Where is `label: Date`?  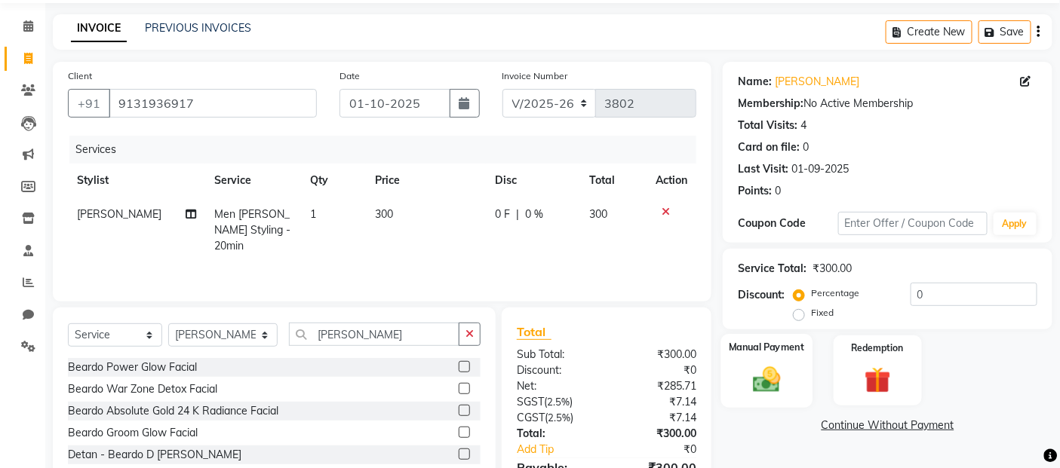
label: Date is located at coordinates (349, 76).